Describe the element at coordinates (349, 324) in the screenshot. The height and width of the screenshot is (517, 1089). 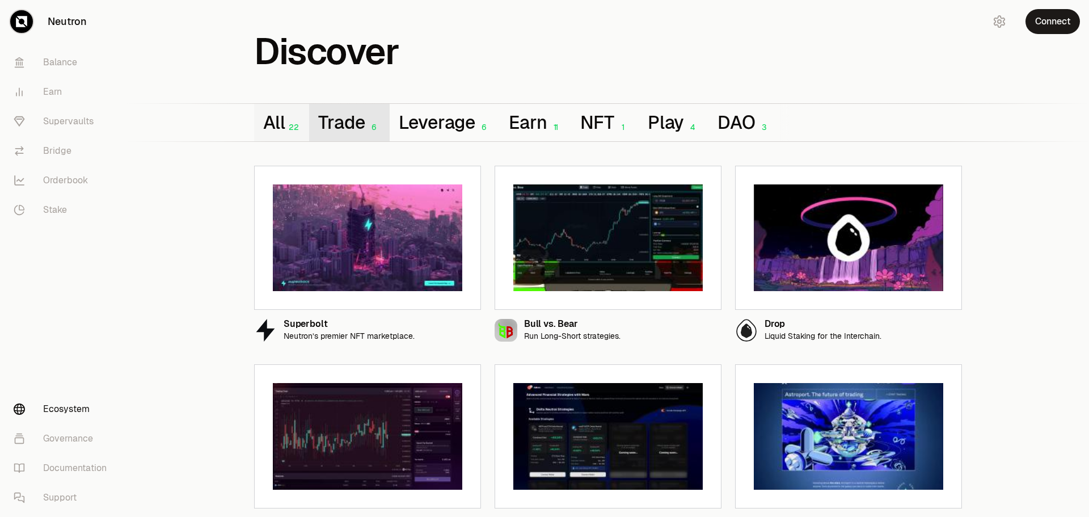
I see `div: Superbolt` at that location.